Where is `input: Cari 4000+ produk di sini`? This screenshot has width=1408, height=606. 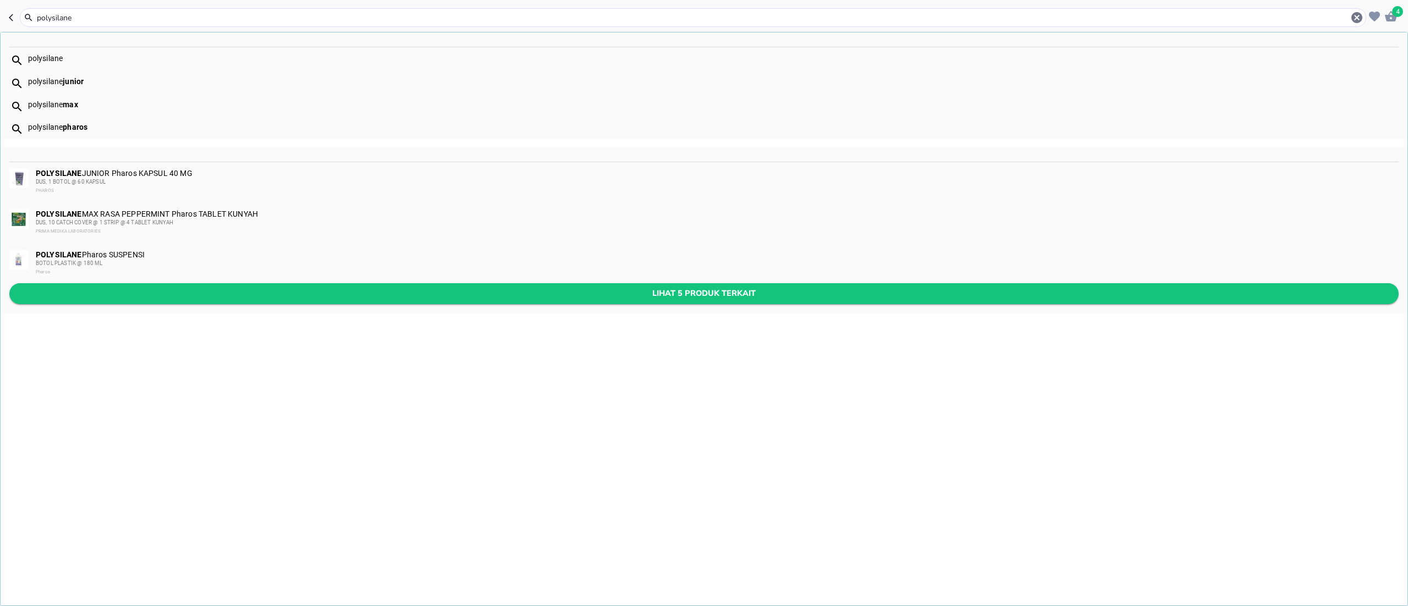 input: Cari 4000+ produk di sini is located at coordinates (693, 18).